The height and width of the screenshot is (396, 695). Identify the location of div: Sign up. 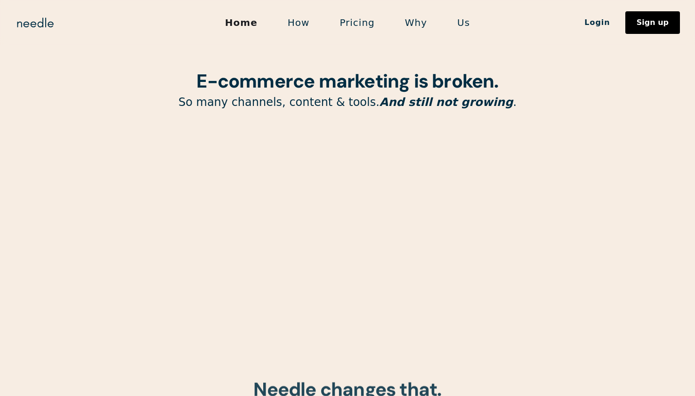
(653, 23).